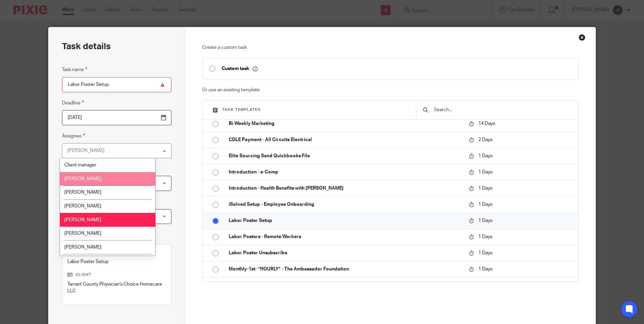  Describe the element at coordinates (345, 269) in the screenshot. I see `p: Monthly-1st- *HOURLY* - The Ambassador Foundation` at that location.